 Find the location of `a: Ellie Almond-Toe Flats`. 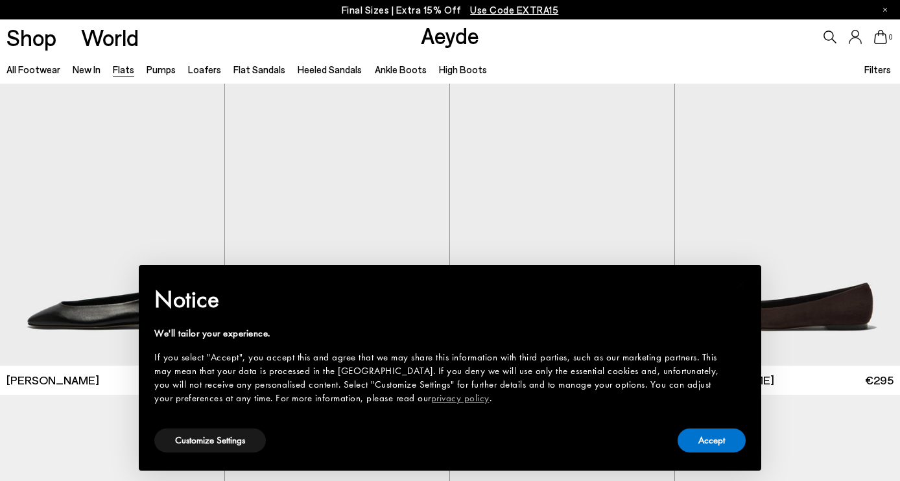

a: Ellie Almond-Toe Flats is located at coordinates (562, 224).